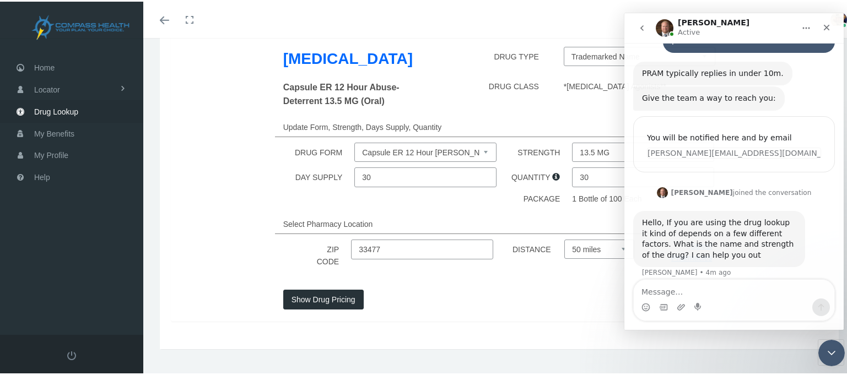  Describe the element at coordinates (51, 154) in the screenshot. I see `span: My Profile` at that location.